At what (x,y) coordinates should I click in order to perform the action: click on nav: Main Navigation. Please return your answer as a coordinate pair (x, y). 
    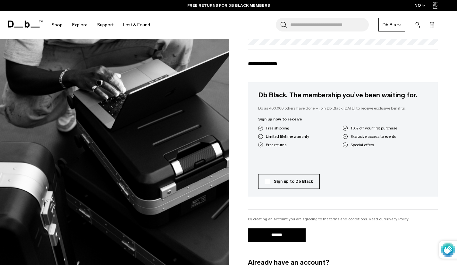
    Looking at the image, I should click on (101, 25).